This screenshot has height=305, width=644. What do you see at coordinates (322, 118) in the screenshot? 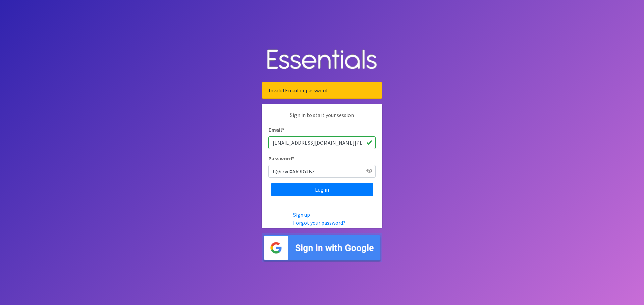
I see `p: Sign in to start your session` at bounding box center [322, 118].